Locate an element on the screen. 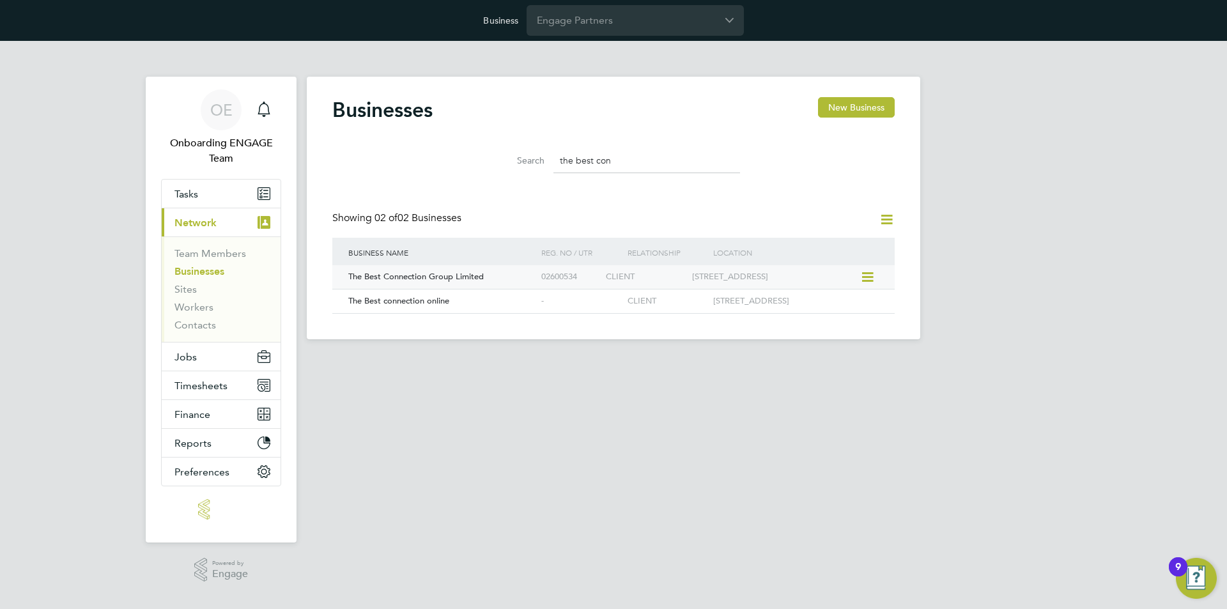 The height and width of the screenshot is (609, 1227). img: engage-logo-retina.png is located at coordinates (221, 509).